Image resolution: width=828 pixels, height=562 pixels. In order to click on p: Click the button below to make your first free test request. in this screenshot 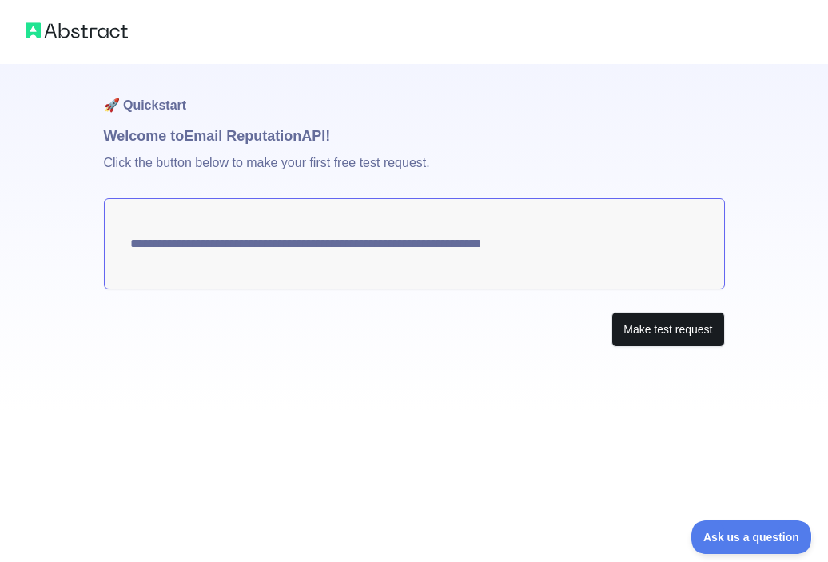, I will do `click(414, 173)`.